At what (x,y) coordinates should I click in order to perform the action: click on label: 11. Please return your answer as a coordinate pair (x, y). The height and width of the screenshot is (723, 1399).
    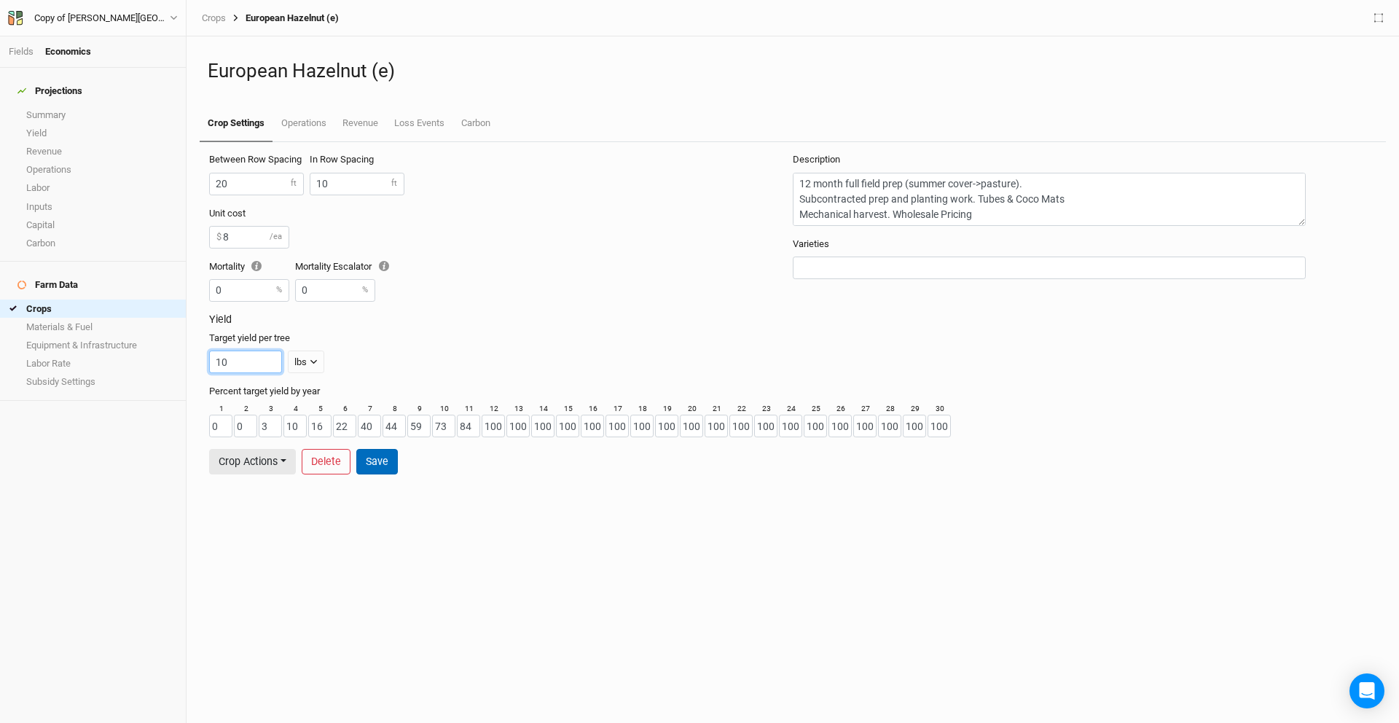
    Looking at the image, I should click on (469, 409).